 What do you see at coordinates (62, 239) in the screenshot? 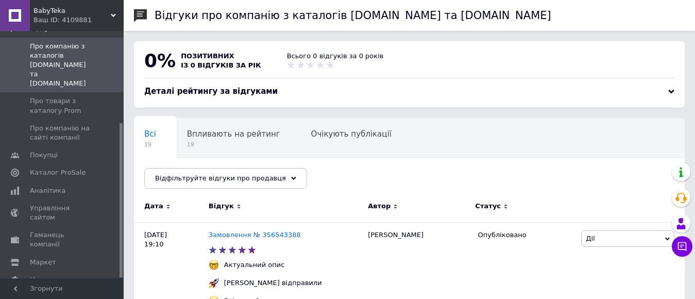
I see `span: Гаманець компанії` at bounding box center [62, 239].